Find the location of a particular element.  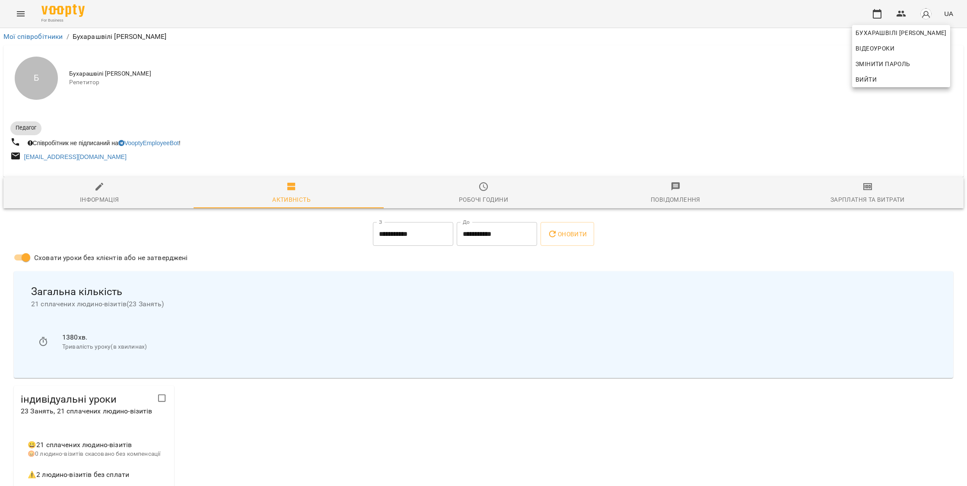

a: Змінити пароль is located at coordinates (901, 64).